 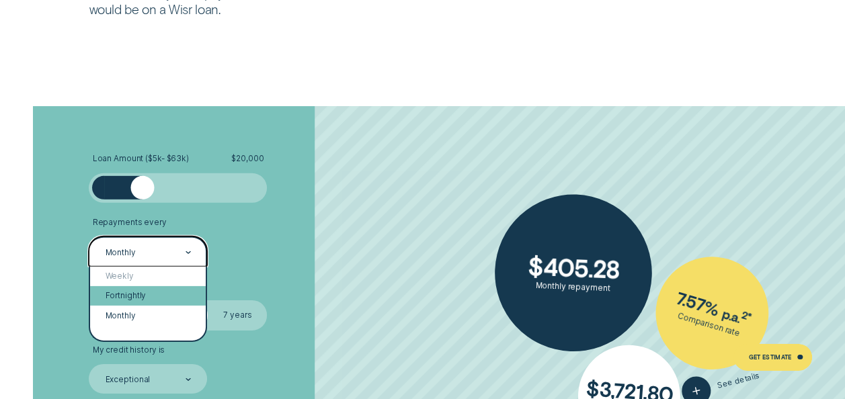 I want to click on span: My credit history is, so click(x=129, y=350).